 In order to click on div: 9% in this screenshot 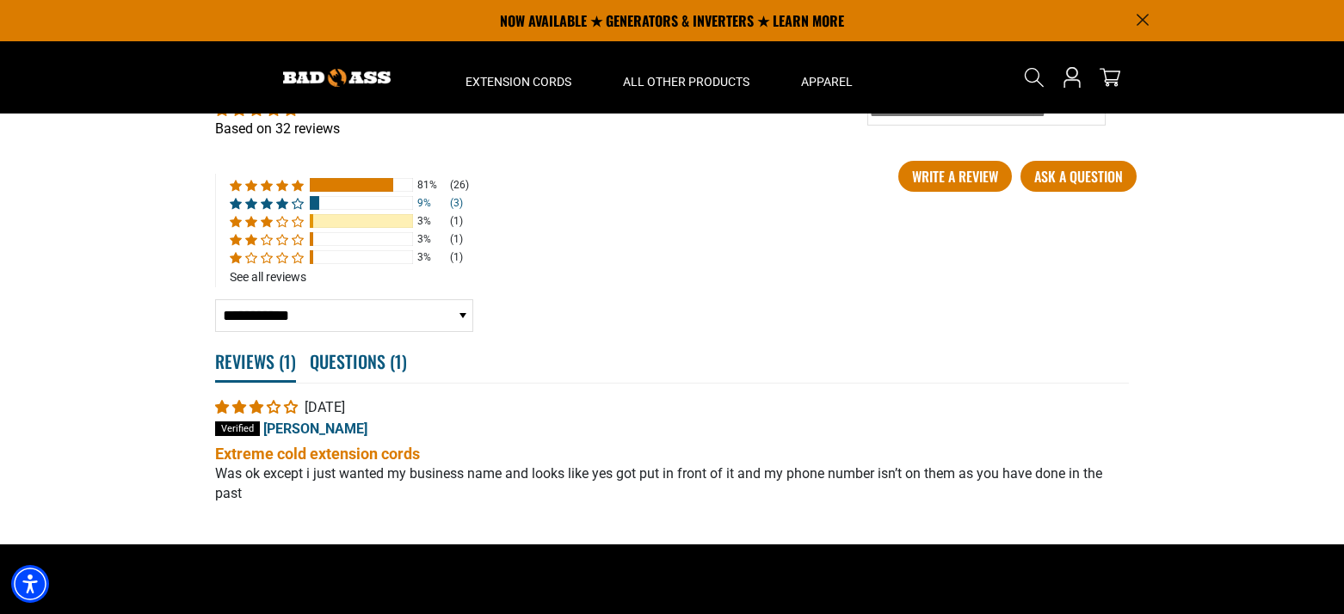, I will do `click(431, 203)`.